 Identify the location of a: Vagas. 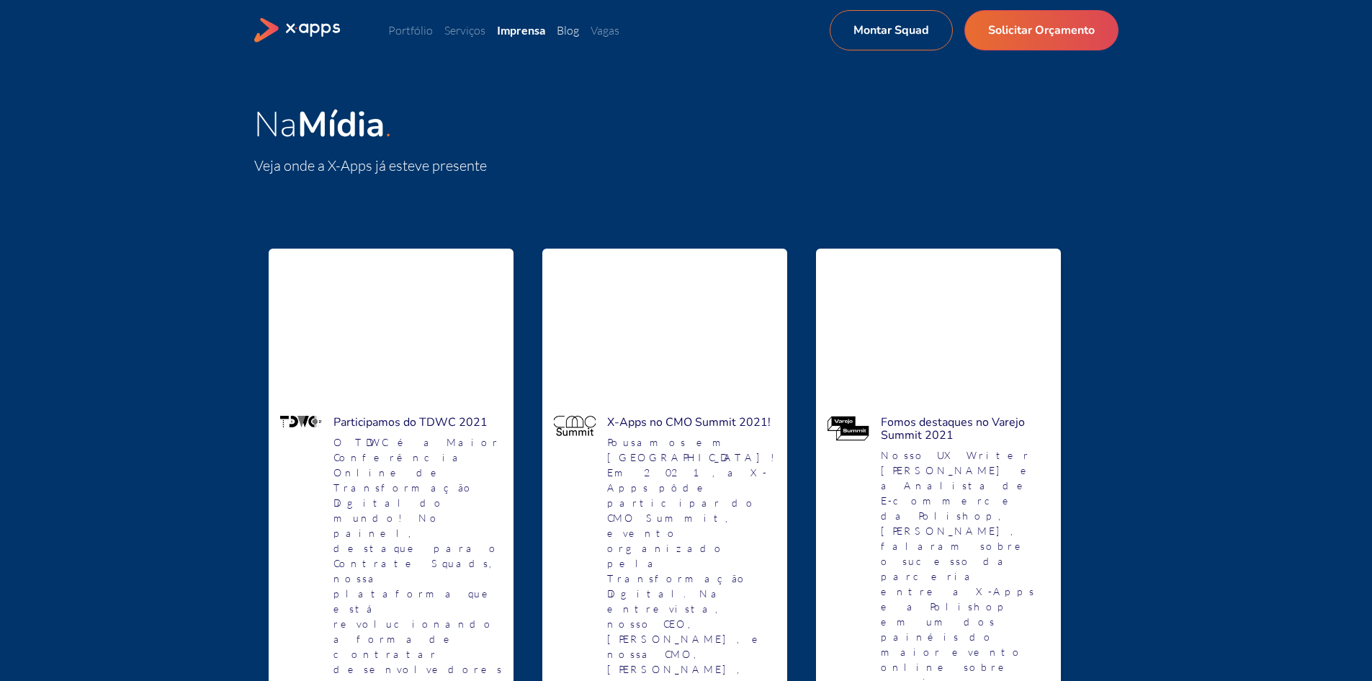
(605, 30).